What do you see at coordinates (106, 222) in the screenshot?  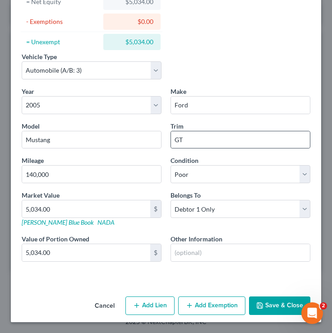 I see `a: NADA` at bounding box center [106, 222].